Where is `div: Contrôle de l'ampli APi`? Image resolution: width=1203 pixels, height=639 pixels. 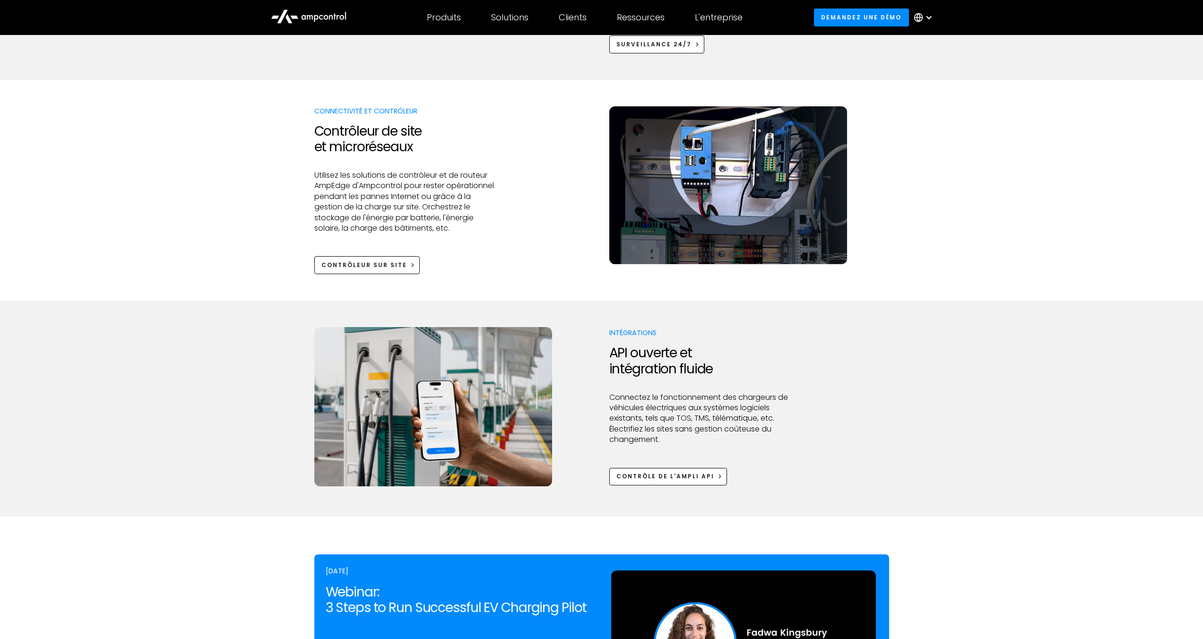 div: Contrôle de l'ampli APi is located at coordinates (665, 477).